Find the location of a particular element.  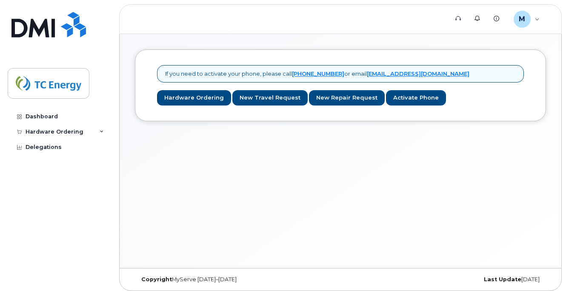

a: Activate Phone is located at coordinates (416, 98).